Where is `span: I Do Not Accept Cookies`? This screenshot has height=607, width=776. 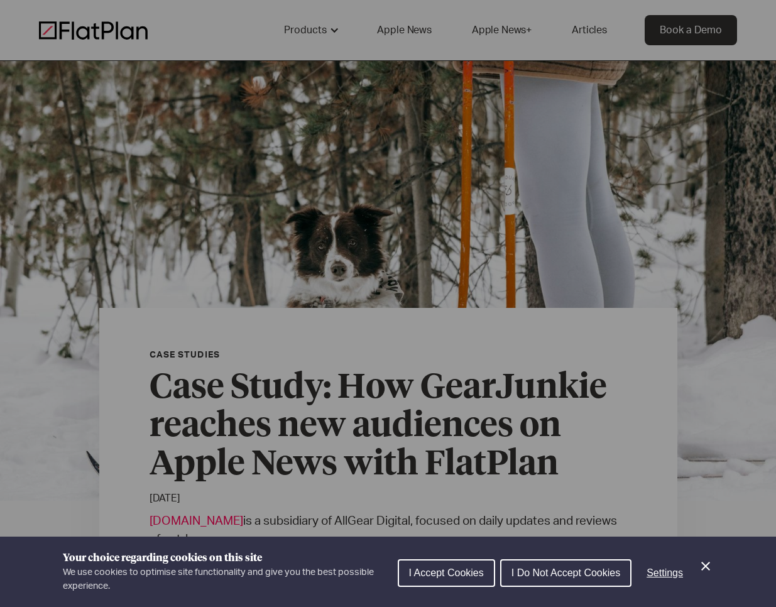
span: I Do Not Accept Cookies is located at coordinates (566, 573).